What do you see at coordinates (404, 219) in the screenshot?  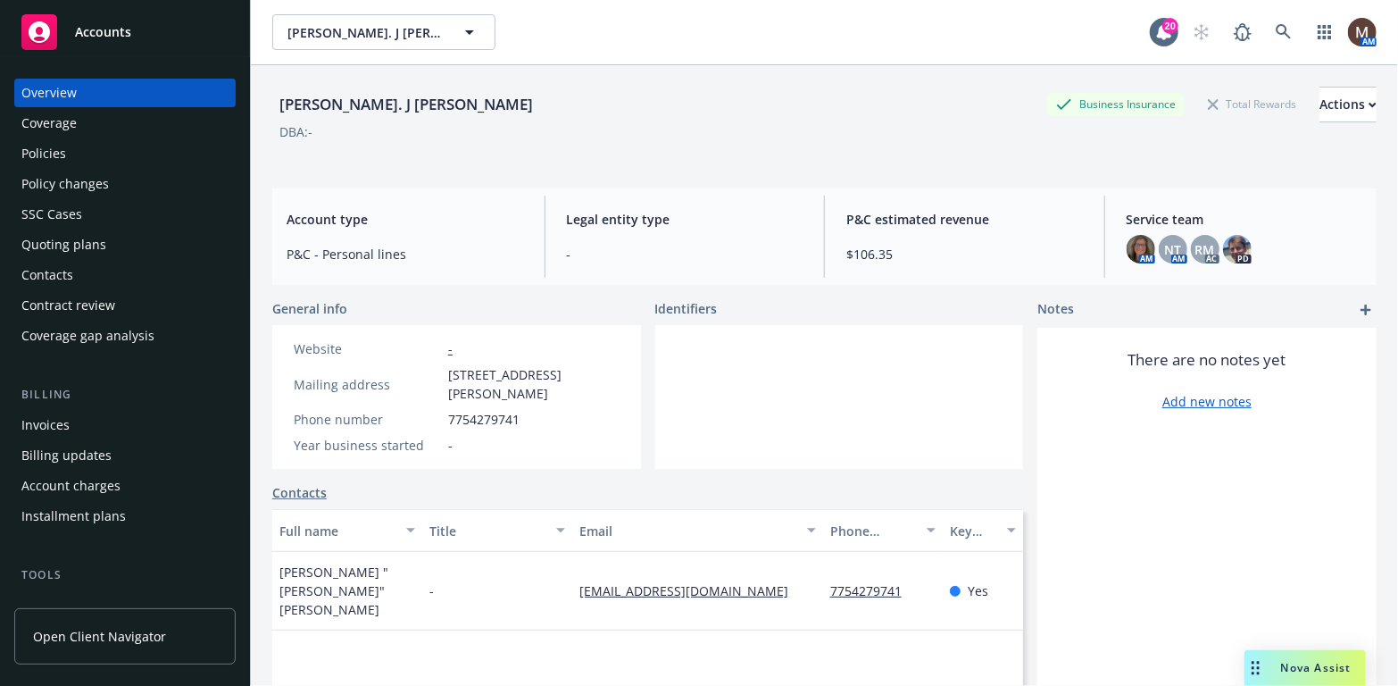 I see `span: Account type` at bounding box center [404, 219].